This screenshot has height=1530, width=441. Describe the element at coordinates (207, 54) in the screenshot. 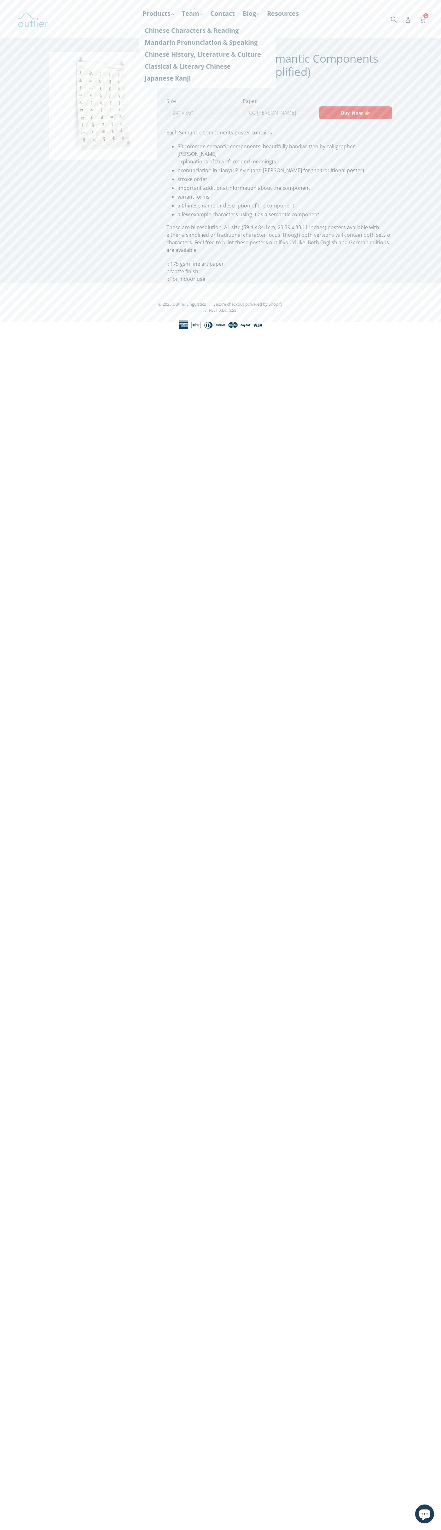

I see `a: Chinese History, Literature & Culture` at that location.